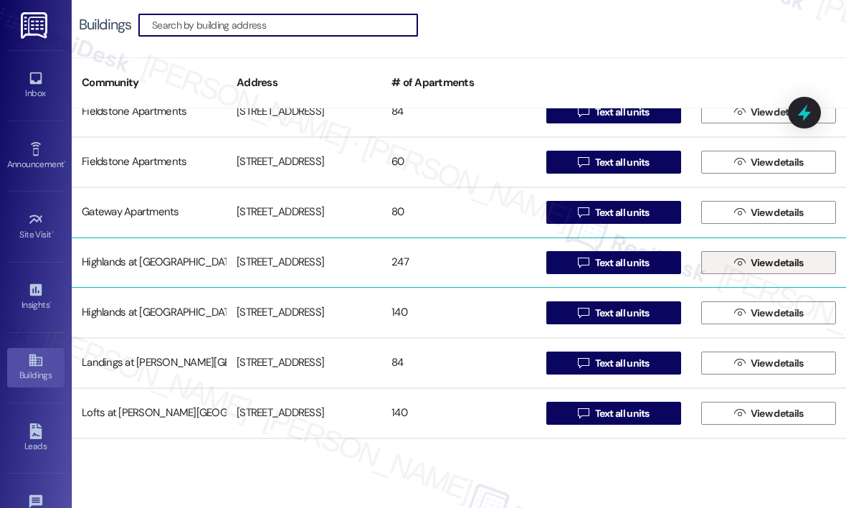  I want to click on a: Leads, so click(36, 438).